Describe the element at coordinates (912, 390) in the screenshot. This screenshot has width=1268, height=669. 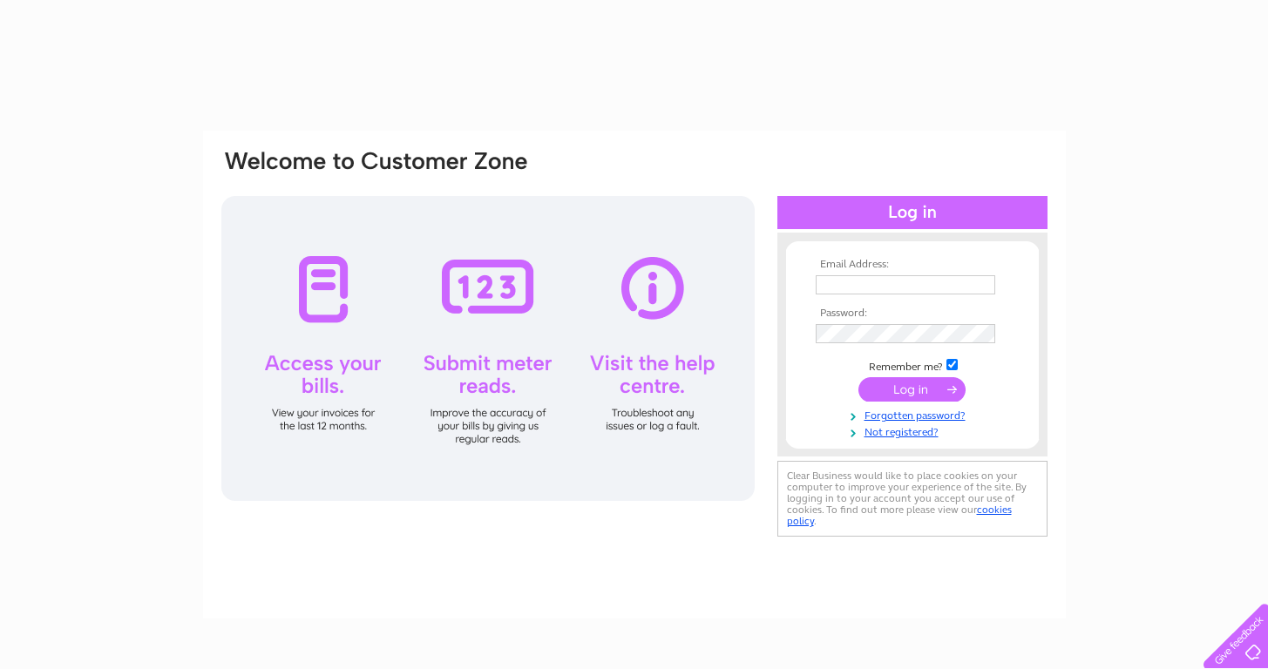
I see `input: Submit` at that location.